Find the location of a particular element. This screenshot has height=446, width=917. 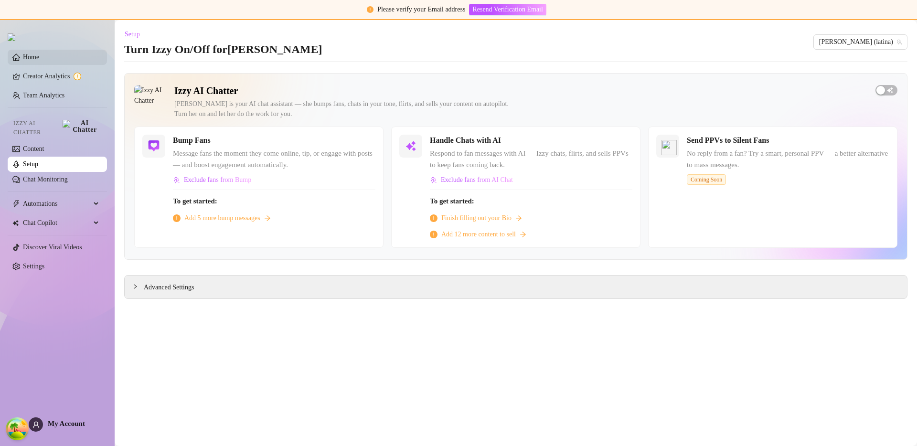

div: collapsed is located at coordinates (138, 287).